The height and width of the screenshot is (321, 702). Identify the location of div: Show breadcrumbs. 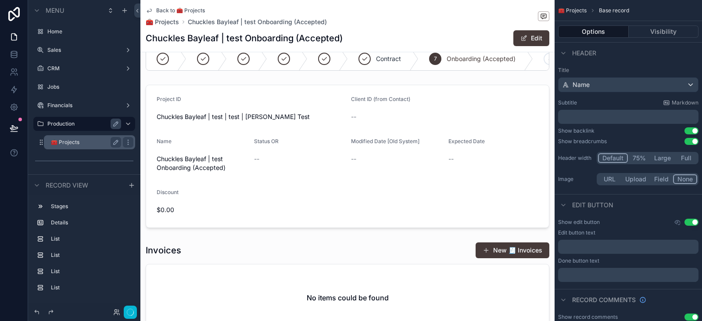
(583, 141).